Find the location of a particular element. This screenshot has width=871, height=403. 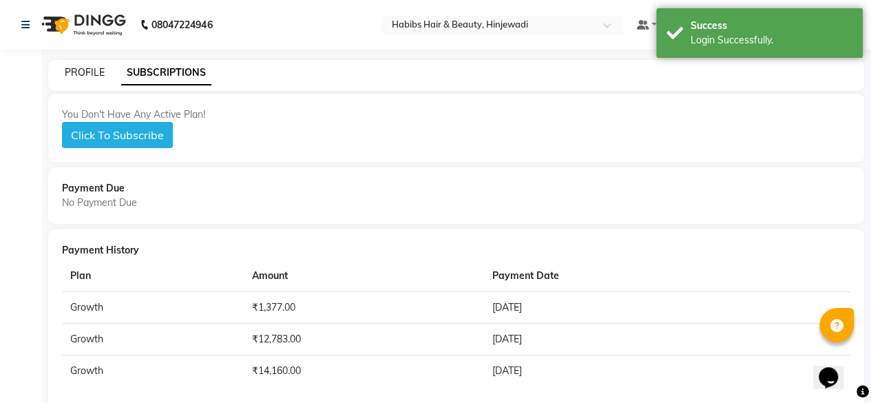

th: Plan is located at coordinates (153, 276).